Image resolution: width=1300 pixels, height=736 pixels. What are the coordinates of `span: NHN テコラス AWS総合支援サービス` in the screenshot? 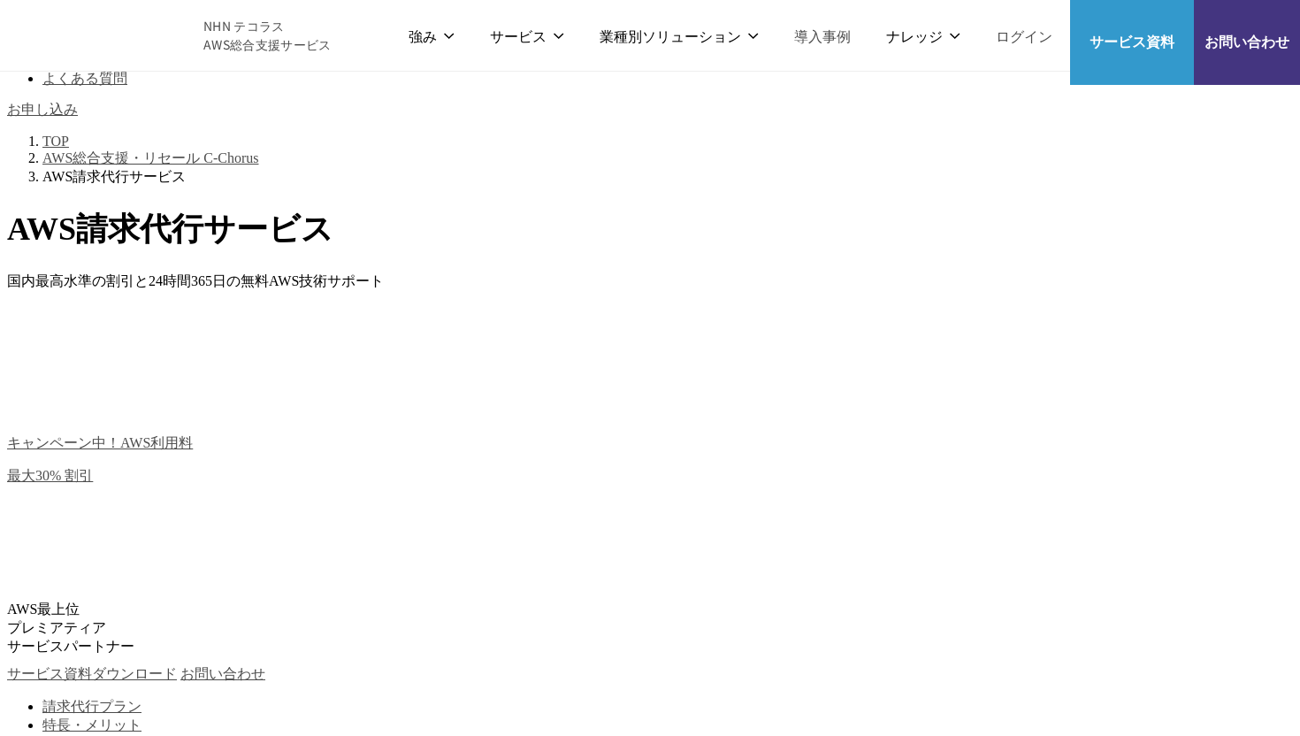 It's located at (267, 35).